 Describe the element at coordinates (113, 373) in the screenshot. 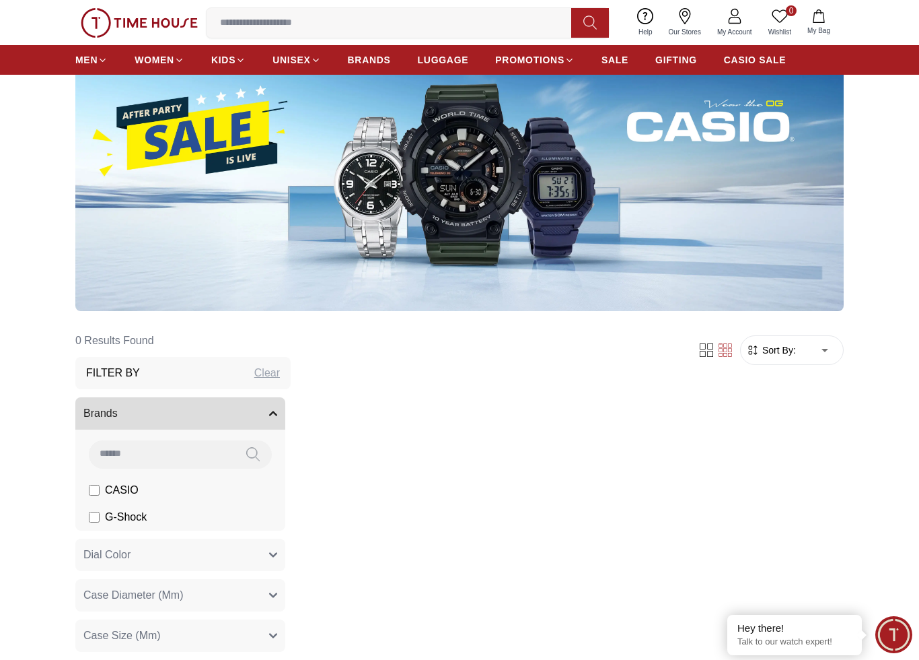

I see `h3: Filter By` at that location.